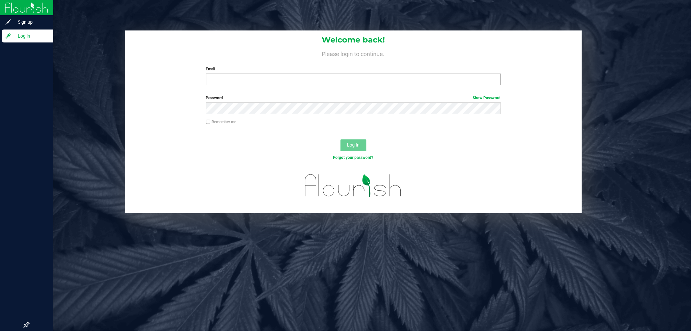  Describe the element at coordinates (487, 98) in the screenshot. I see `a: Show Password` at that location.